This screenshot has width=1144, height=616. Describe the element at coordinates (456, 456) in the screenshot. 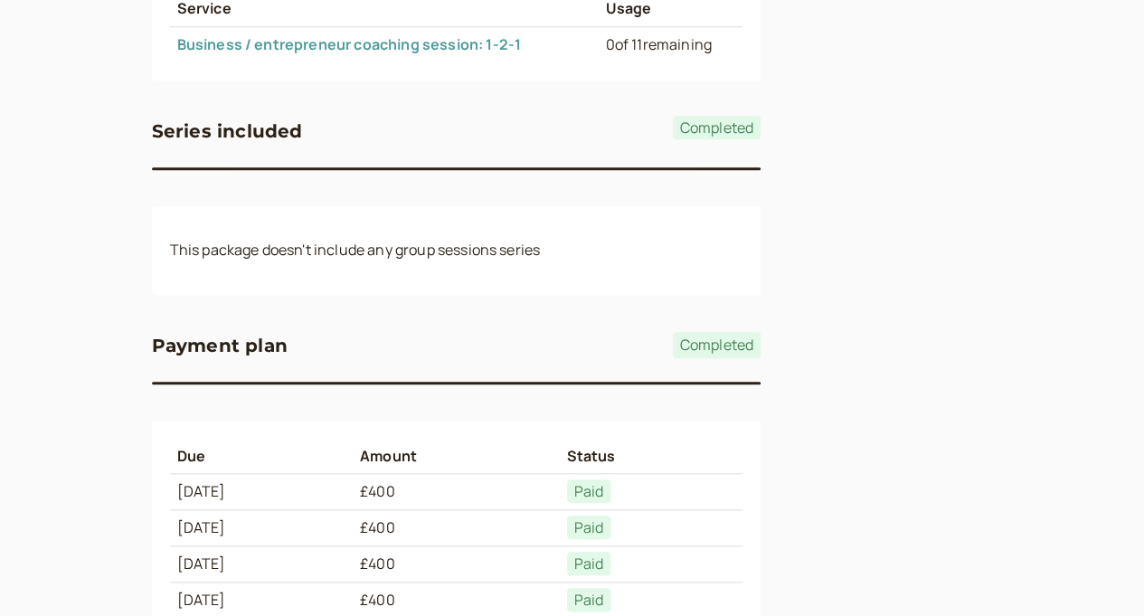

I see `th: Amount` at that location.